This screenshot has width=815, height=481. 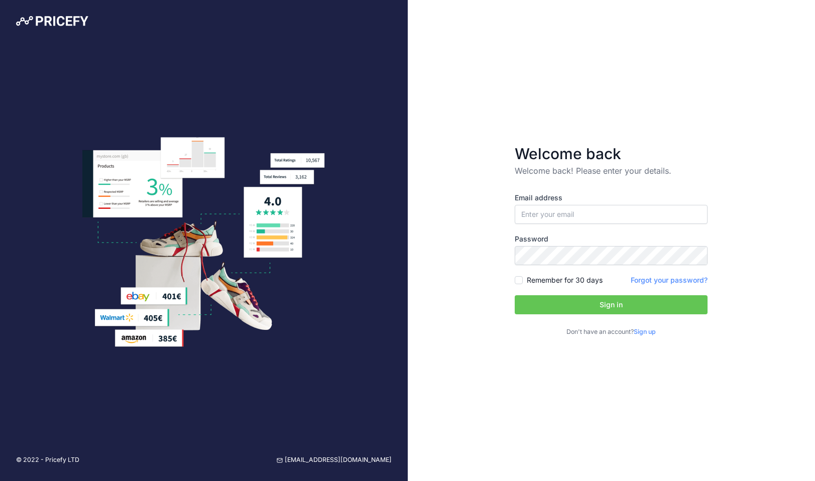 What do you see at coordinates (611, 239) in the screenshot?
I see `label: Password` at bounding box center [611, 239].